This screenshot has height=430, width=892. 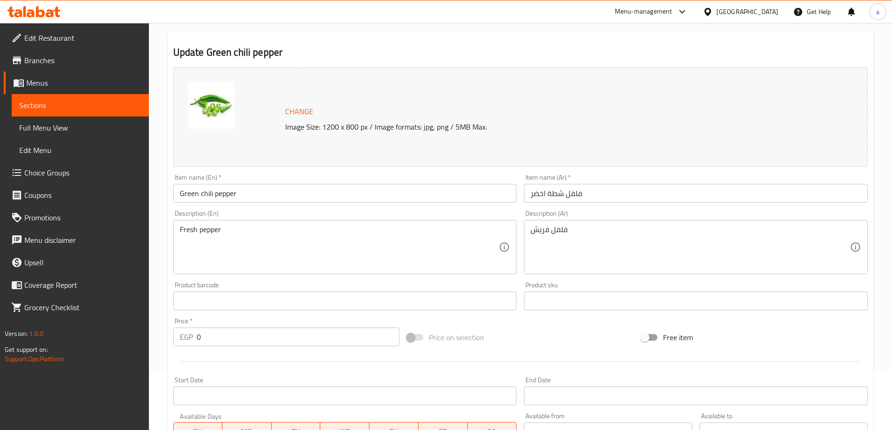 I want to click on a: Full Menu View, so click(x=80, y=128).